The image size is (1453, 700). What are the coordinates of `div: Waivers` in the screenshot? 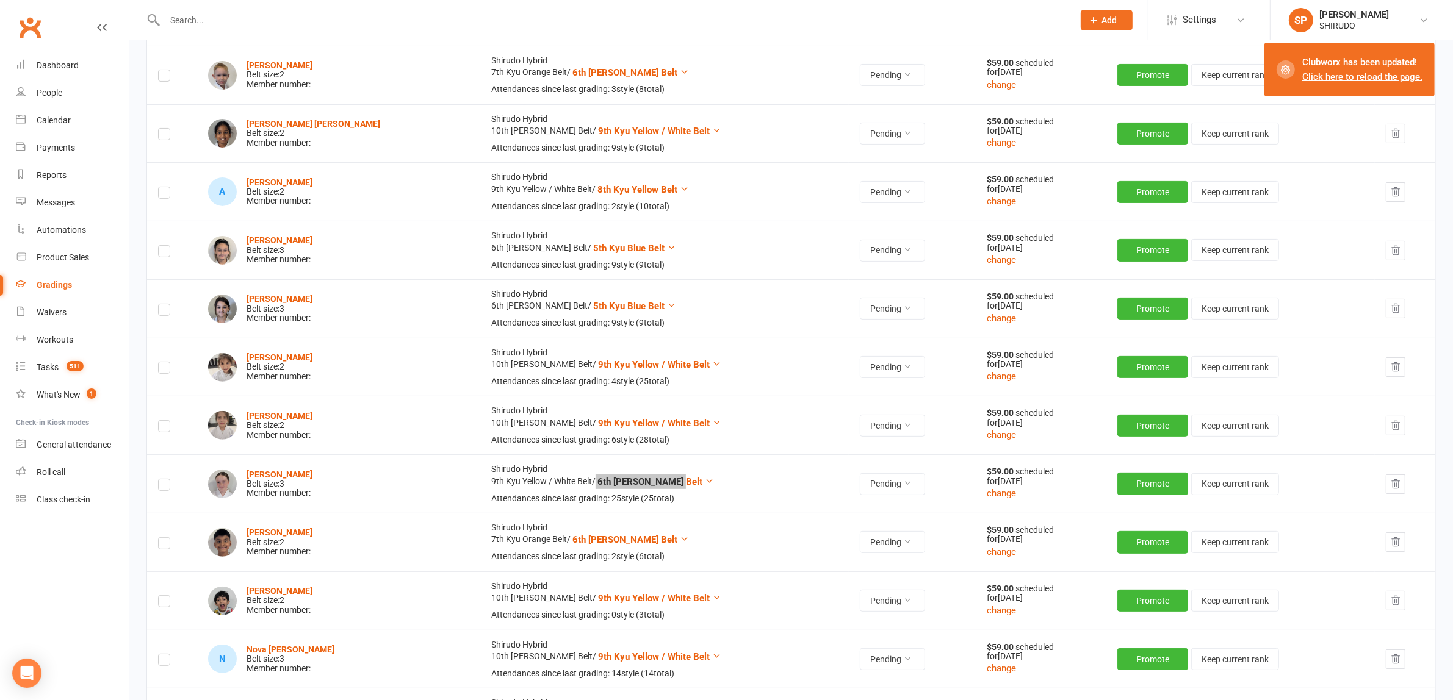 It's located at (51, 312).